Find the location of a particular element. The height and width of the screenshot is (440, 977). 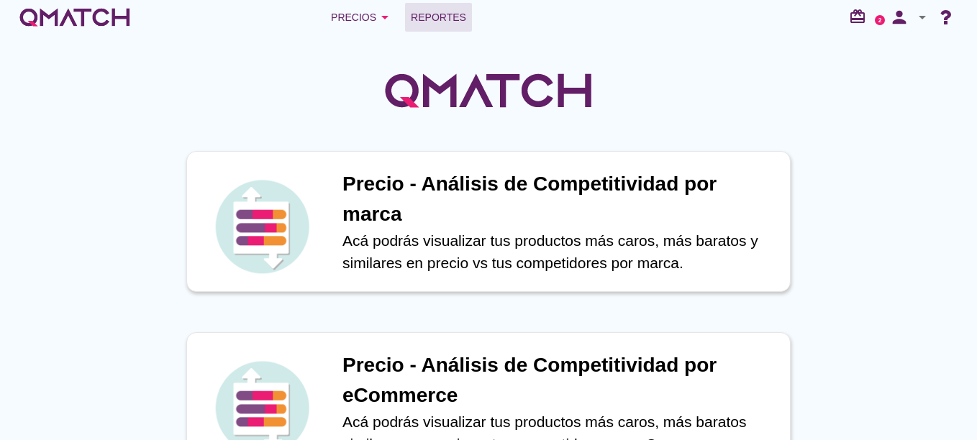

div: Precios is located at coordinates (362, 17).